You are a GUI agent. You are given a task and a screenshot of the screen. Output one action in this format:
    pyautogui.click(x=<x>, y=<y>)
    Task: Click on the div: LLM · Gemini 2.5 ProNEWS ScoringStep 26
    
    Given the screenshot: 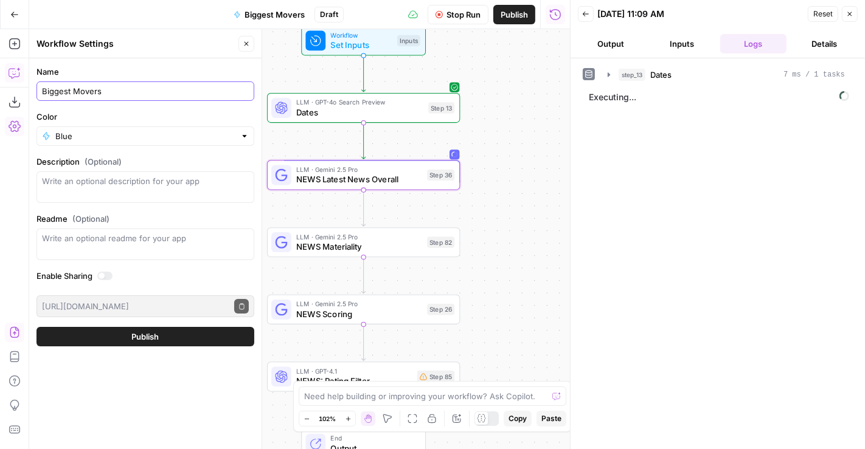 What is the action you would take?
    pyautogui.click(x=363, y=309)
    